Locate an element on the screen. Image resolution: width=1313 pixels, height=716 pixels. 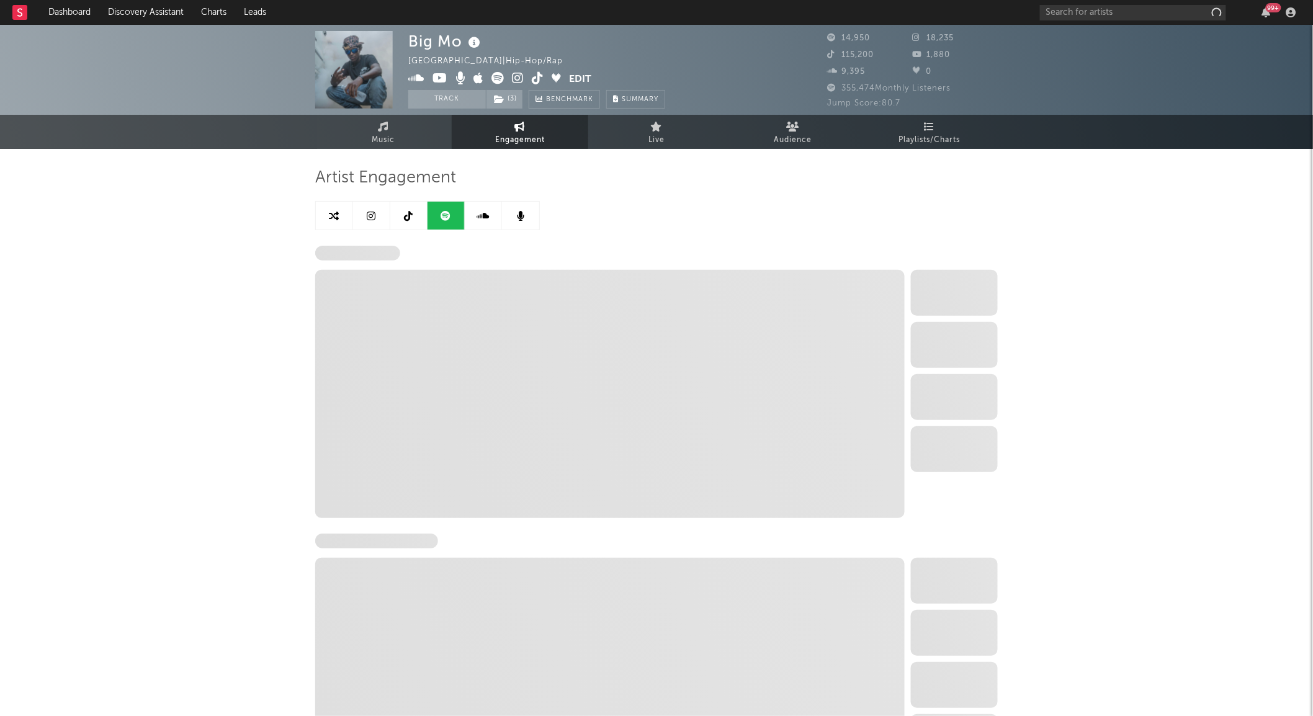
div: Big Mo is located at coordinates (446, 41).